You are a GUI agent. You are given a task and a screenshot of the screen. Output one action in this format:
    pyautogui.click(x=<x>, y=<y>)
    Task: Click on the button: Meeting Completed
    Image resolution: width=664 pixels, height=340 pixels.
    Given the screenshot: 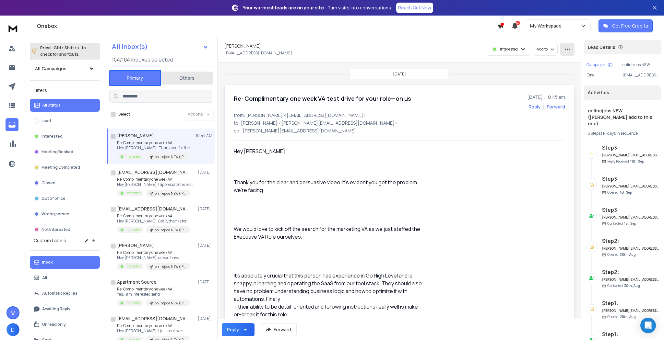 What is the action you would take?
    pyautogui.click(x=65, y=168)
    